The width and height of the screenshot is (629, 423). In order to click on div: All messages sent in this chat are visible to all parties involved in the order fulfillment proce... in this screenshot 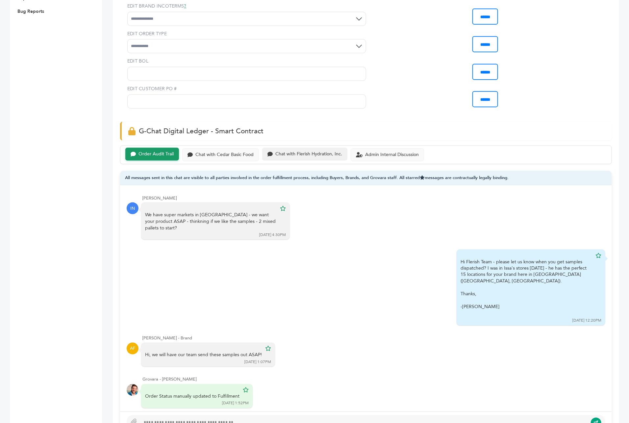, I will do `click(366, 178)`.